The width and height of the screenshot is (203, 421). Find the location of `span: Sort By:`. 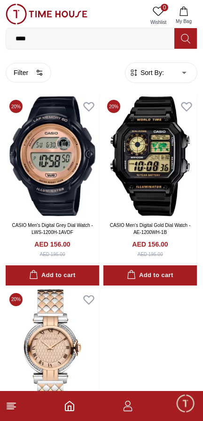

span: Sort By: is located at coordinates (151, 73).